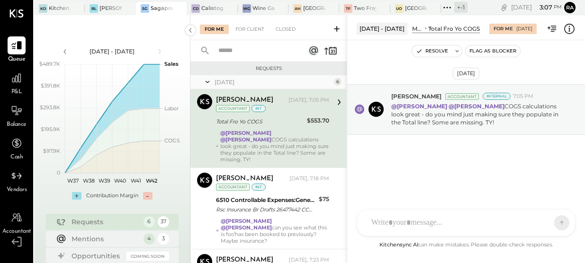  I want to click on div: Rsc Insurance Br Drafts 26477442 CCD ID: 9175731033, so click(266, 210).